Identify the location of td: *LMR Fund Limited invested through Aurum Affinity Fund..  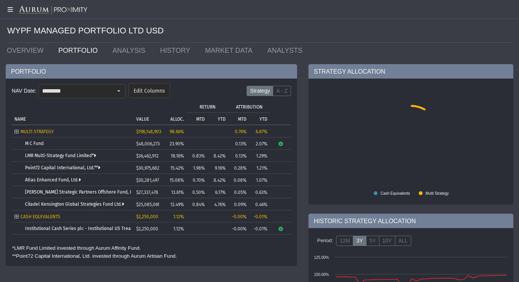
(94, 248).